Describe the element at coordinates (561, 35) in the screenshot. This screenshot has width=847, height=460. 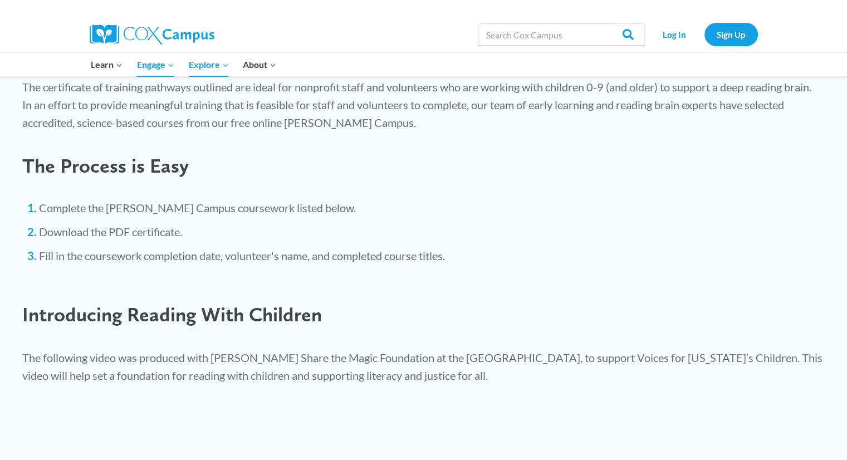
I see `input: Search Cox Campus` at that location.